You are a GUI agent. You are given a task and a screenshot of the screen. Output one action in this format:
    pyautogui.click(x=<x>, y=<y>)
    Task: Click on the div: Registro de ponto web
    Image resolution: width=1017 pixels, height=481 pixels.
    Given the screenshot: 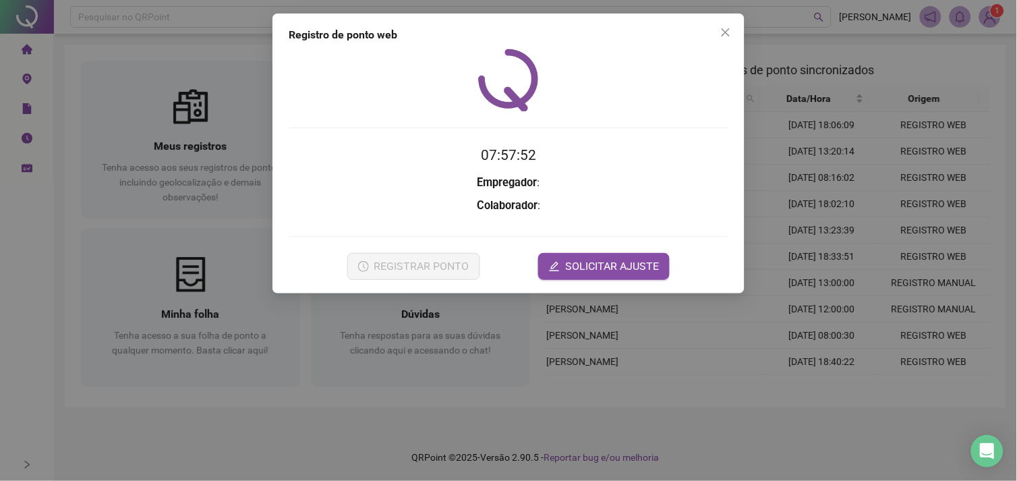 What is the action you would take?
    pyautogui.click(x=509, y=35)
    